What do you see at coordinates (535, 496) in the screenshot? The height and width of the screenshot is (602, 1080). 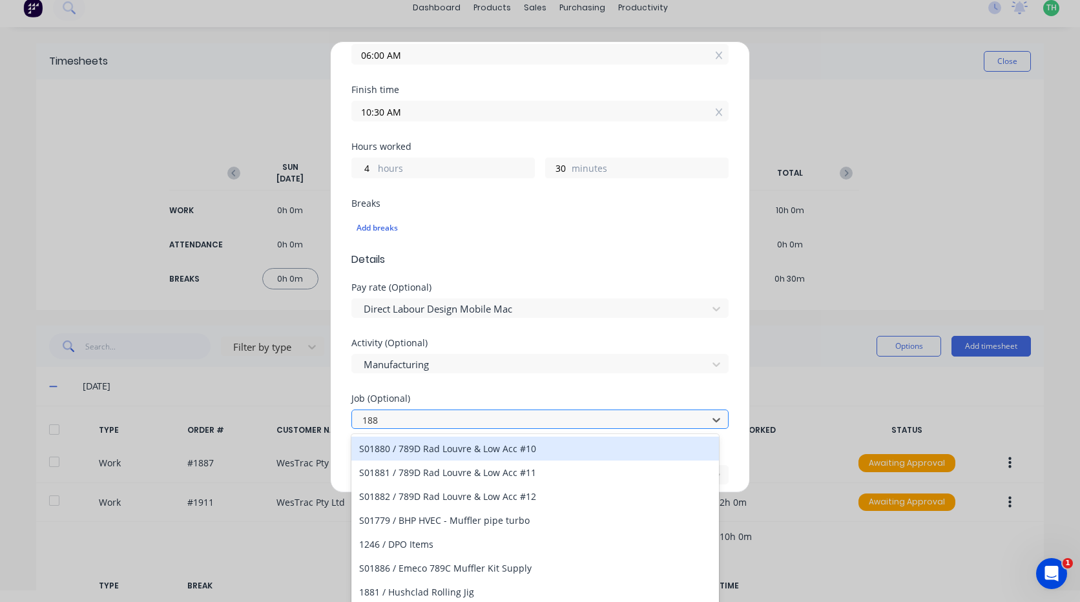 I see `div: S01882 / 789D Rad Louvre & Low Acc #12` at bounding box center [535, 496].